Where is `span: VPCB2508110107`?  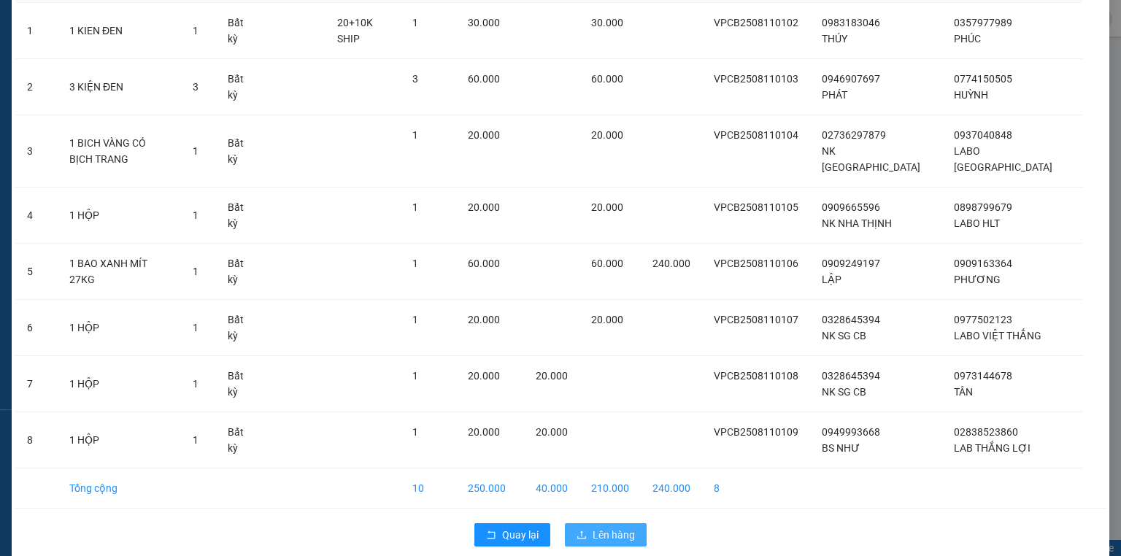 span: VPCB2508110107 is located at coordinates (756, 320).